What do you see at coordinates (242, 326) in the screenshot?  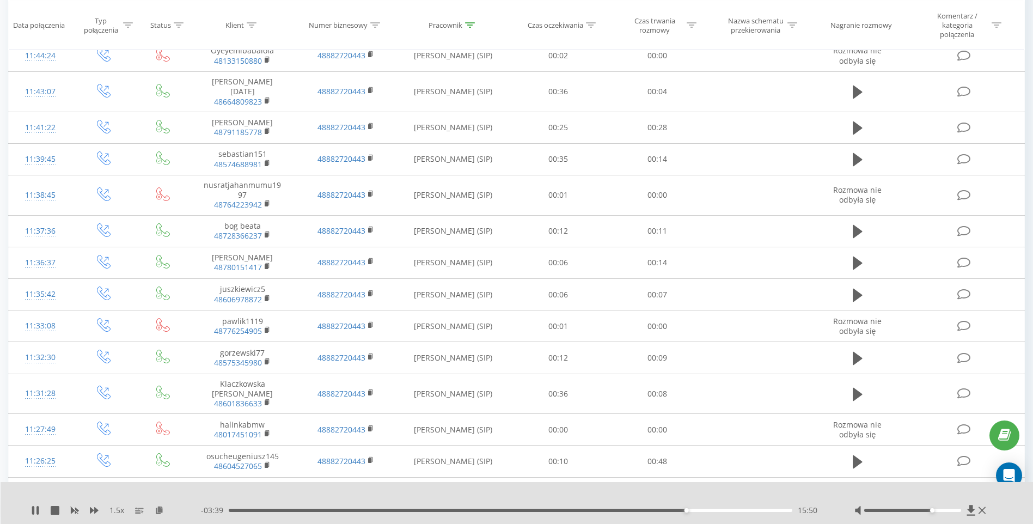 I see `td: pawlik1119` at bounding box center [242, 326].